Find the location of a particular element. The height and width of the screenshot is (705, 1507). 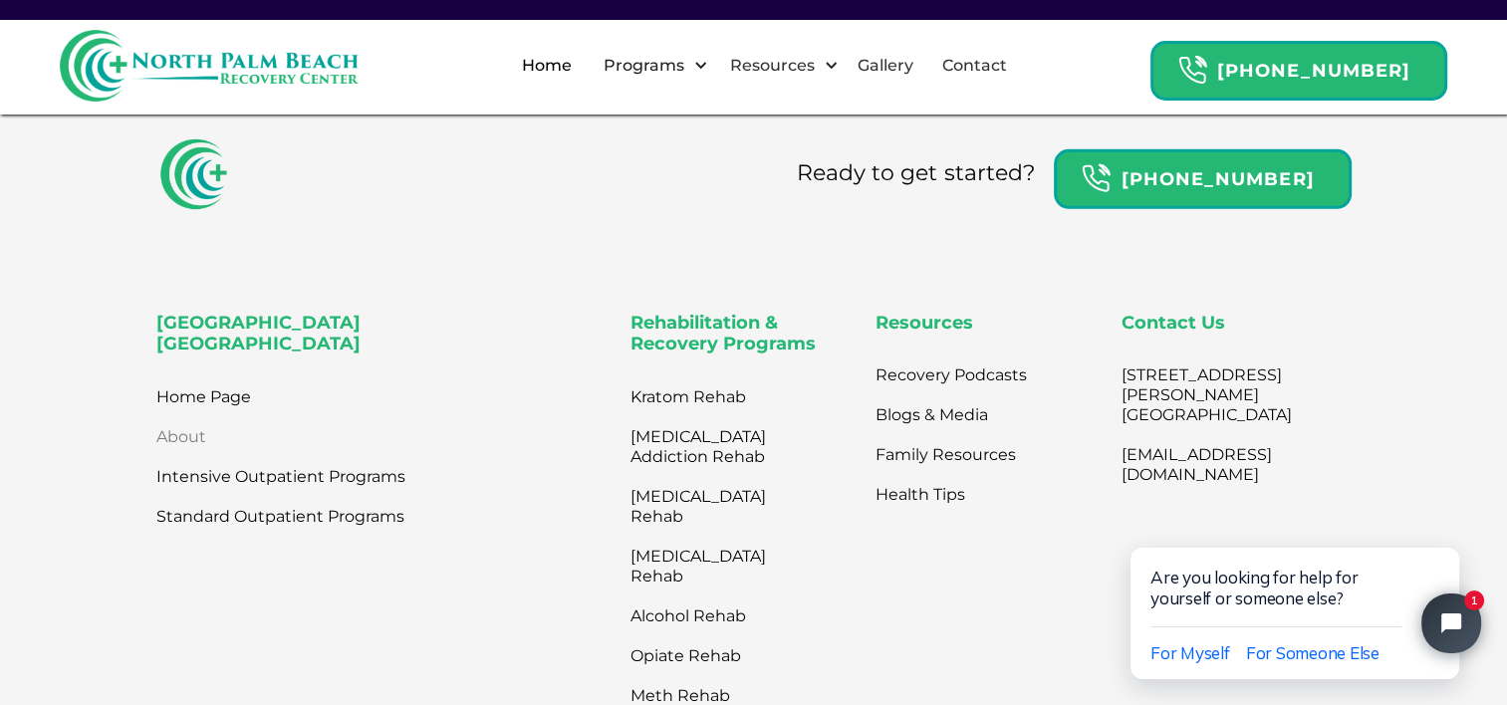

button: Close chat widget is located at coordinates (362, 138).